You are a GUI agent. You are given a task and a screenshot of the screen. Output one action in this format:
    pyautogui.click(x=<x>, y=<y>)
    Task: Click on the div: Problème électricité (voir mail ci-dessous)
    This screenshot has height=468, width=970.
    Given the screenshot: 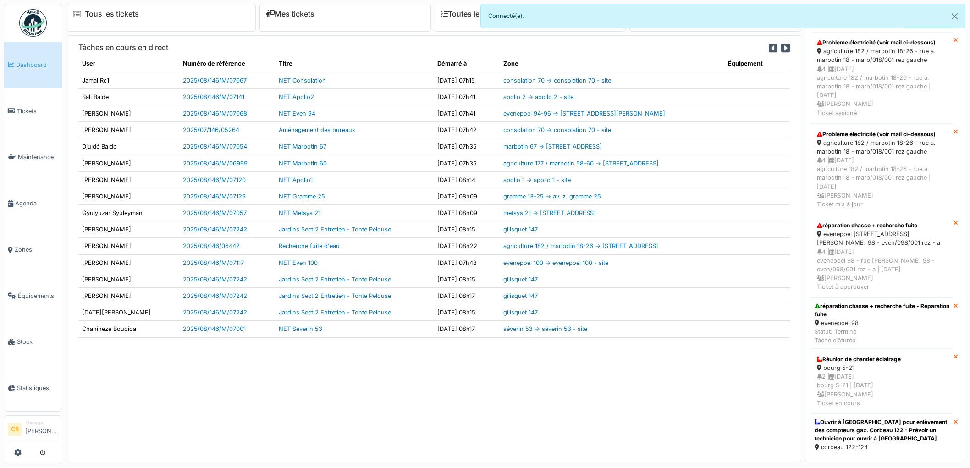 What is the action you would take?
    pyautogui.click(x=882, y=134)
    